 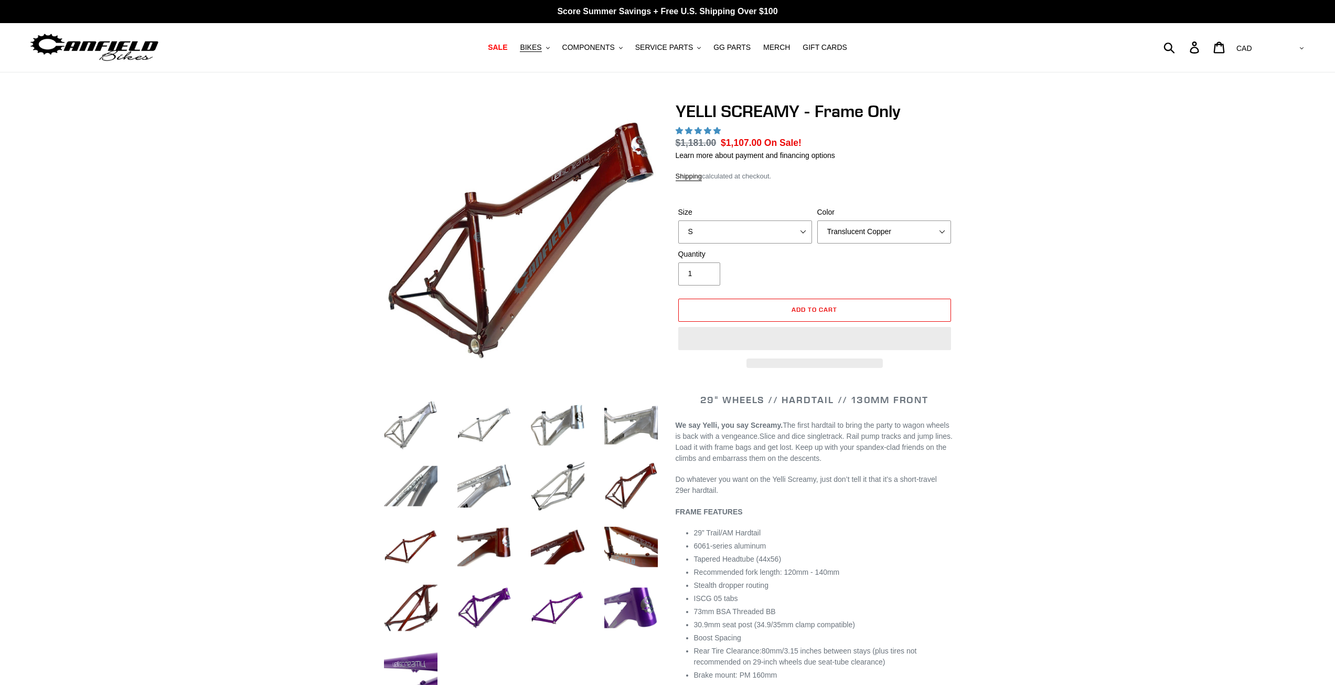 What do you see at coordinates (699, 131) in the screenshot?
I see `span: 5.00 stars` at bounding box center [699, 131].